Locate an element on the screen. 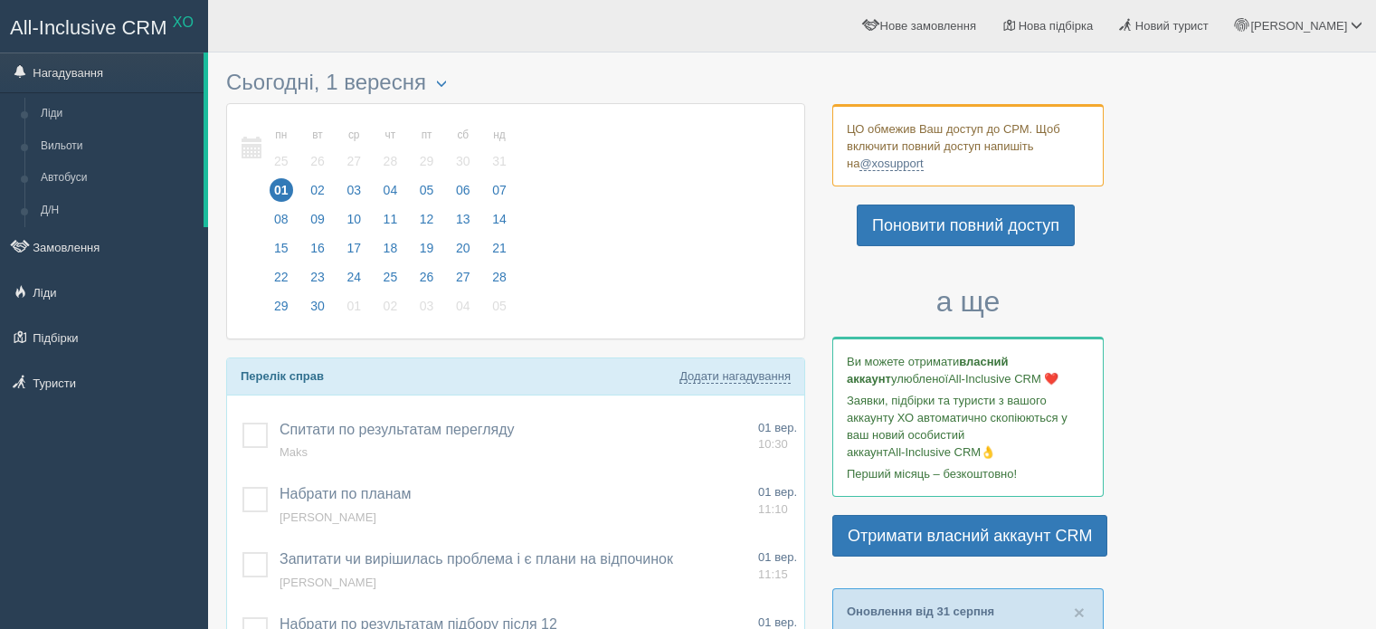 The width and height of the screenshot is (1376, 629). span: All-Inclusive CRM is located at coordinates (89, 27).